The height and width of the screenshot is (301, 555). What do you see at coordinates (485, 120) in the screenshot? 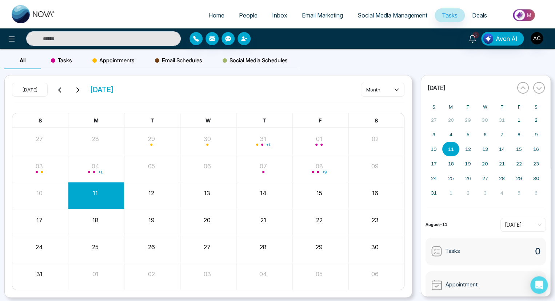
I see `button: July 30, 2025` at bounding box center [485, 120].